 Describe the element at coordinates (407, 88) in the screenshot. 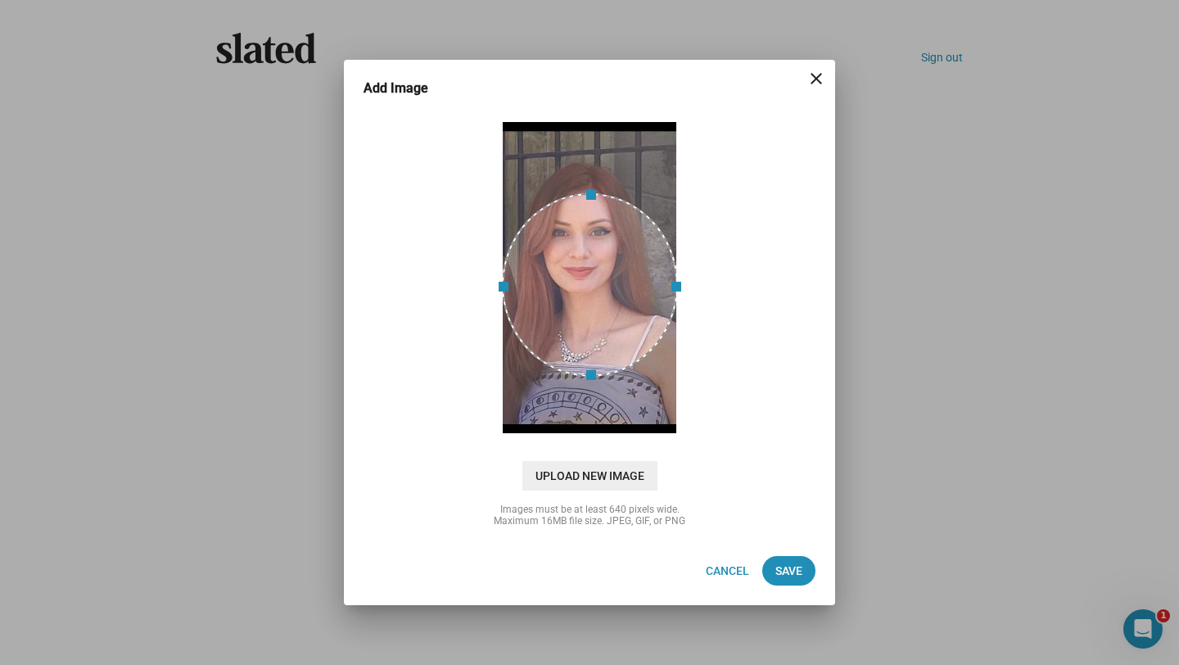

I see `h3: Add Image` at that location.